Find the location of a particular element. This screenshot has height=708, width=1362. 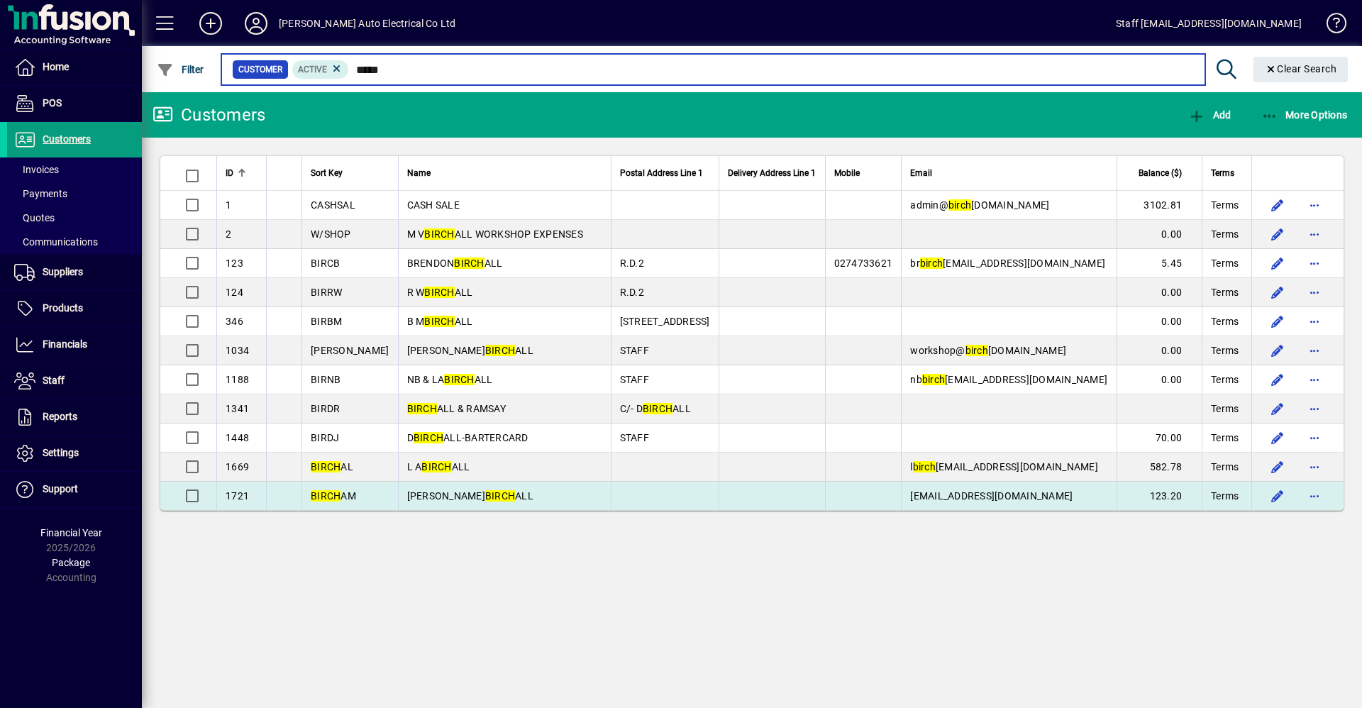

span: B M ALL is located at coordinates (440, 321).